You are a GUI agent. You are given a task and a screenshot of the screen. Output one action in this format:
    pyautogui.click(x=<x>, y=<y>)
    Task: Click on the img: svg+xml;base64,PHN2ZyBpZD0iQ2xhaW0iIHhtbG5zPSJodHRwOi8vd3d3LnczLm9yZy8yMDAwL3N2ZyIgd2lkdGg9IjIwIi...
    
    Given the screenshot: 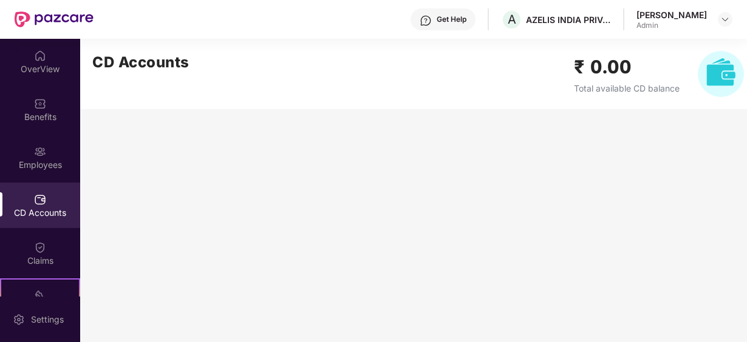 What is the action you would take?
    pyautogui.click(x=40, y=248)
    